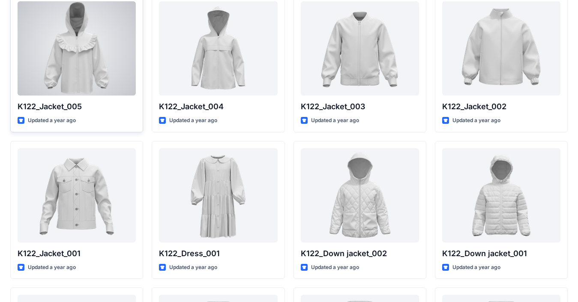 Image resolution: width=578 pixels, height=302 pixels. Describe the element at coordinates (77, 254) in the screenshot. I see `p: K122_Jacket_001` at that location.